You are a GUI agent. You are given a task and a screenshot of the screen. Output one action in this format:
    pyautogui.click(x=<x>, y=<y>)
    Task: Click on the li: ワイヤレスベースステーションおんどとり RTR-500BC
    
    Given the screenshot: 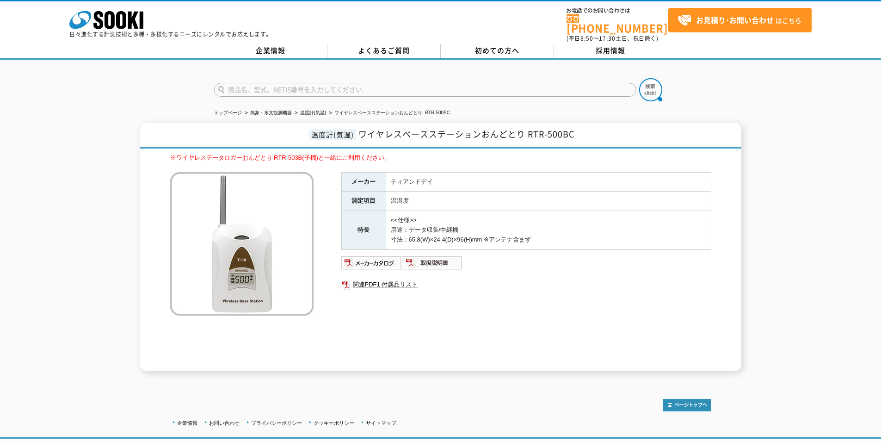 What is the action you would take?
    pyautogui.click(x=388, y=113)
    